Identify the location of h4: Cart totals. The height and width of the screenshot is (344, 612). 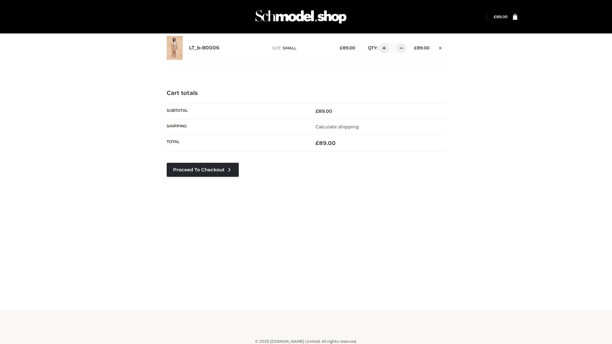
(306, 93).